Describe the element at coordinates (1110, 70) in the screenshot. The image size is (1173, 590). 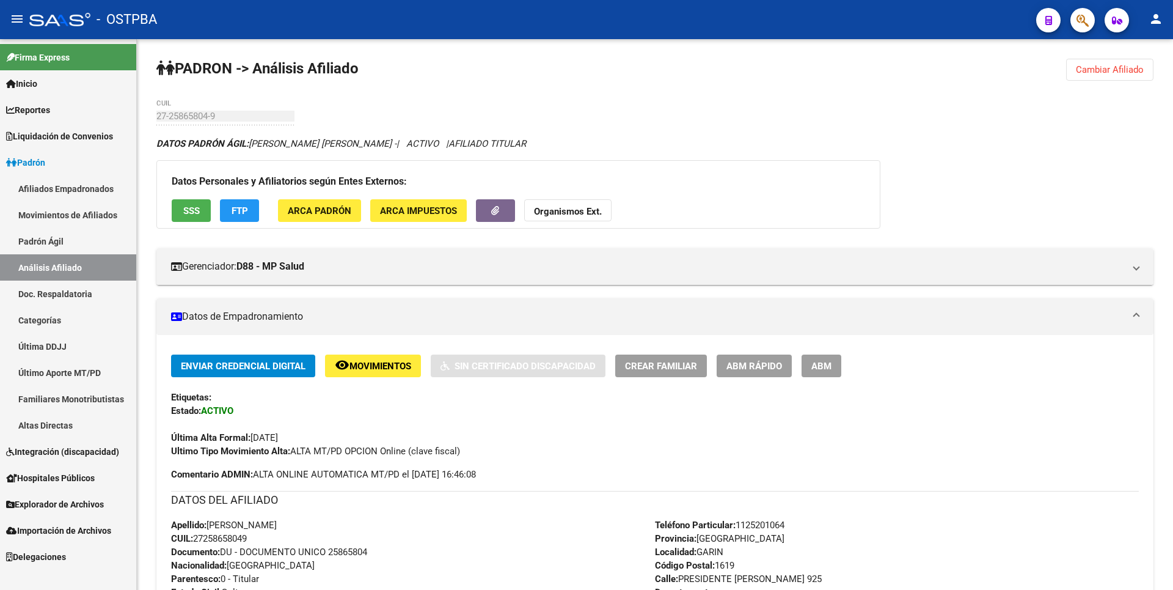
I see `button: Cambiar Afiliado` at that location.